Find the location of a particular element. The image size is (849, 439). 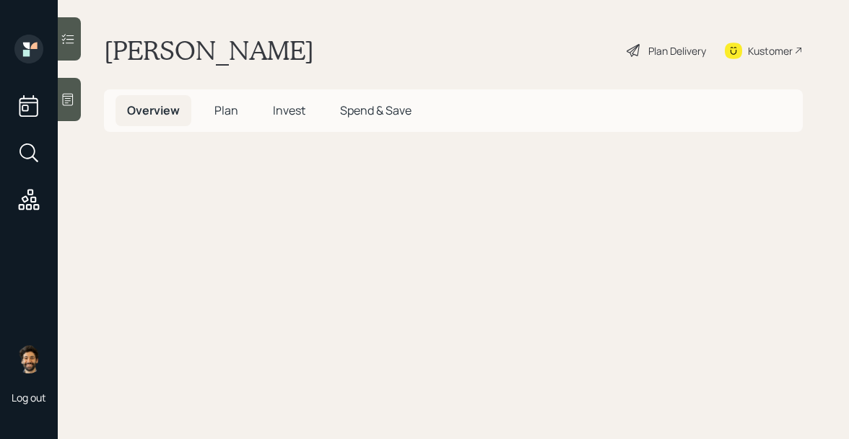

div: Log out is located at coordinates (29, 398).